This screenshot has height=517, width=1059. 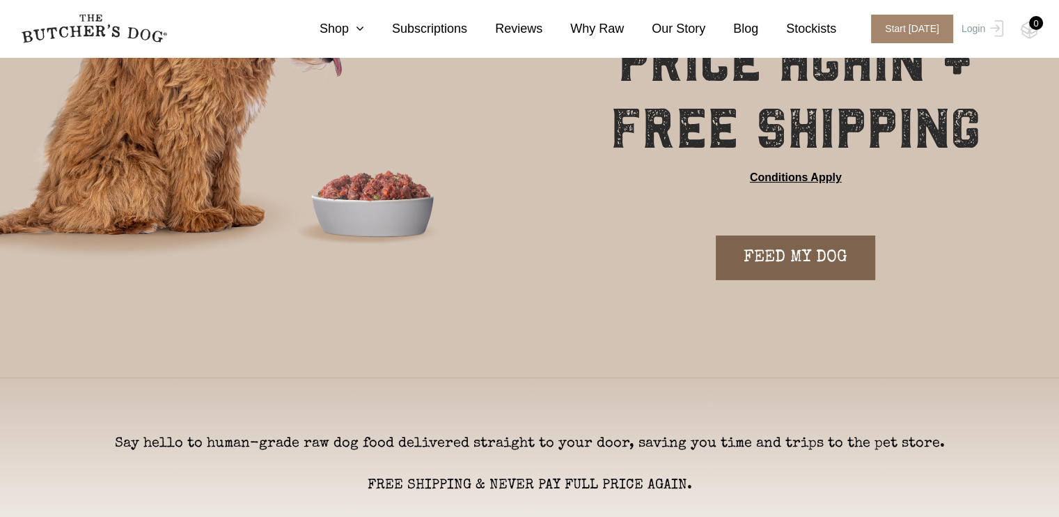 What do you see at coordinates (328, 29) in the screenshot?
I see `a: Shop` at bounding box center [328, 29].